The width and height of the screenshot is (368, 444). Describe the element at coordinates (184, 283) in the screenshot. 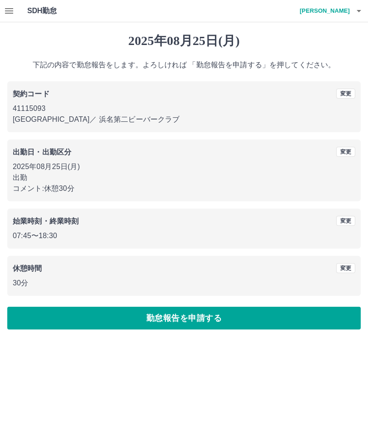

I see `p: 30分` at that location.